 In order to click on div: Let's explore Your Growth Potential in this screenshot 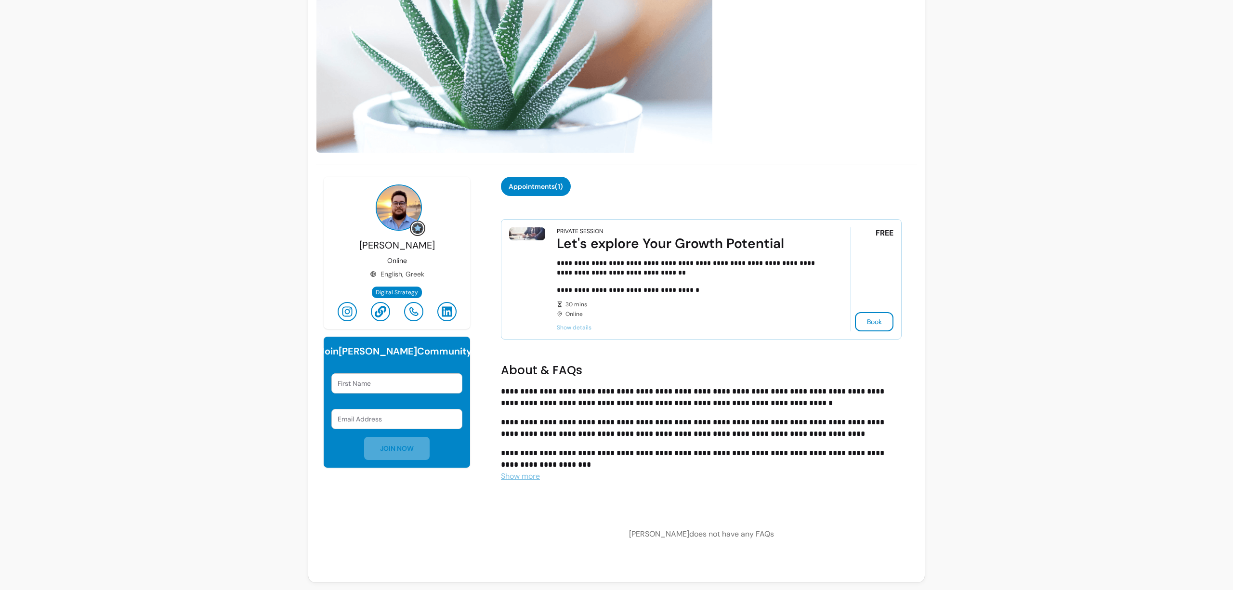, I will do `click(690, 244)`.